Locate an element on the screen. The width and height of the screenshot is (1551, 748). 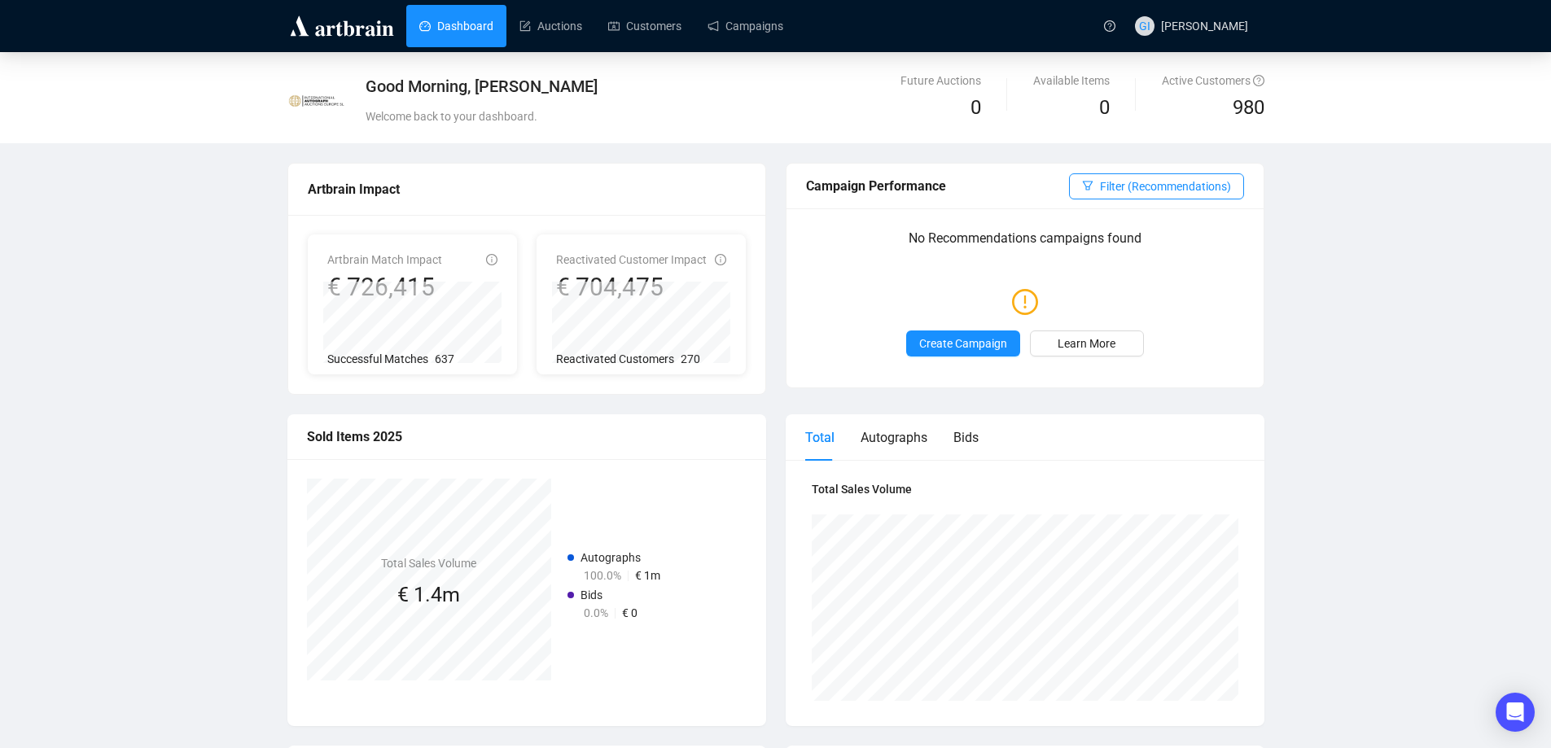
button: Filter (Recommendations) is located at coordinates (1156, 186).